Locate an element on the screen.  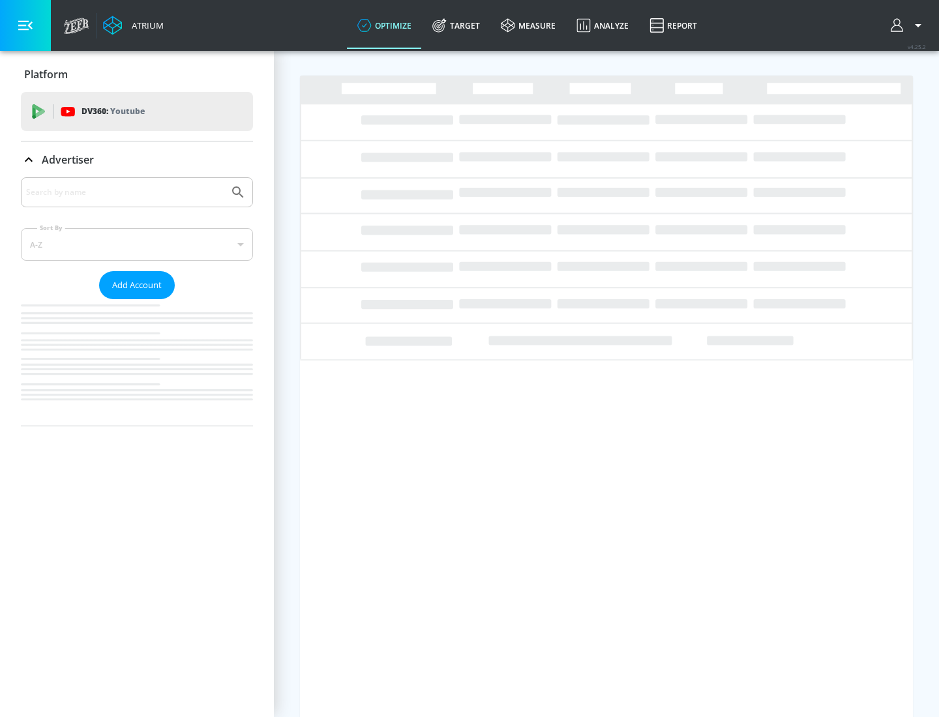
a: Analyze is located at coordinates (602, 25).